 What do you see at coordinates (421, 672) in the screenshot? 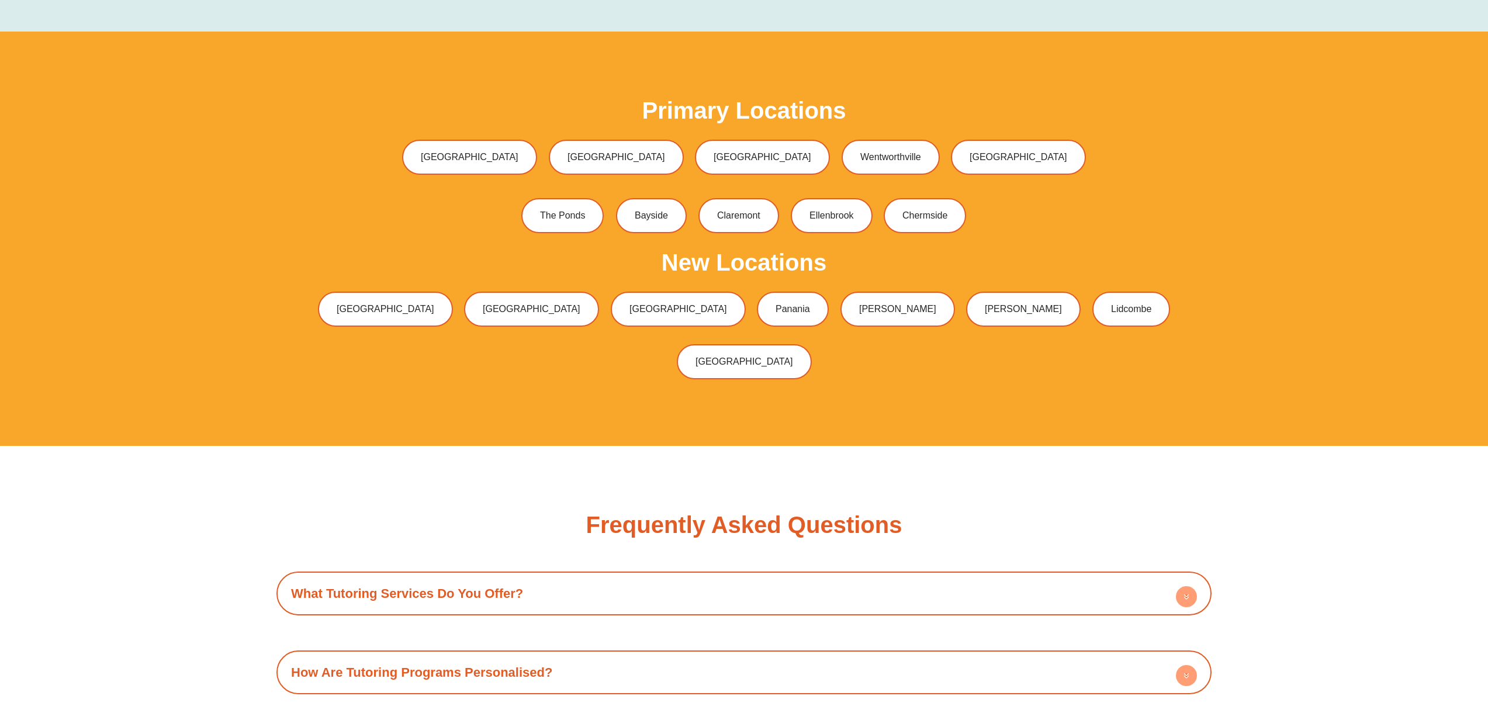
I see `a: How Are Tutoring Programs Personalised?` at bounding box center [421, 672].